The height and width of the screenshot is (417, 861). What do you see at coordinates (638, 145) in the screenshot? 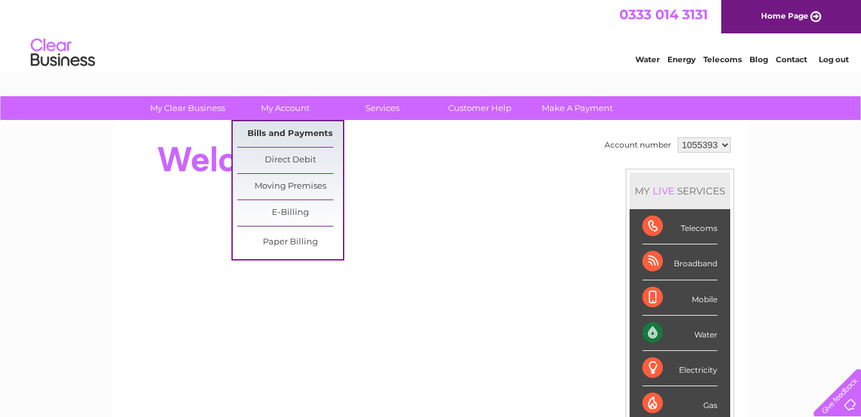
I see `td: Account number` at bounding box center [638, 145].